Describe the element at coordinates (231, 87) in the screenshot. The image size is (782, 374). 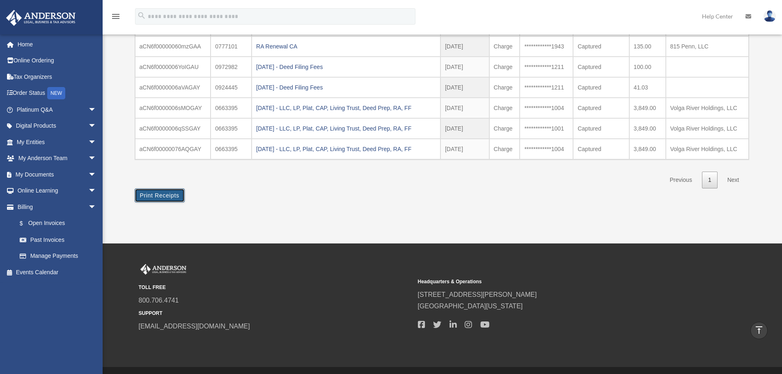
I see `td: 0924445` at that location.